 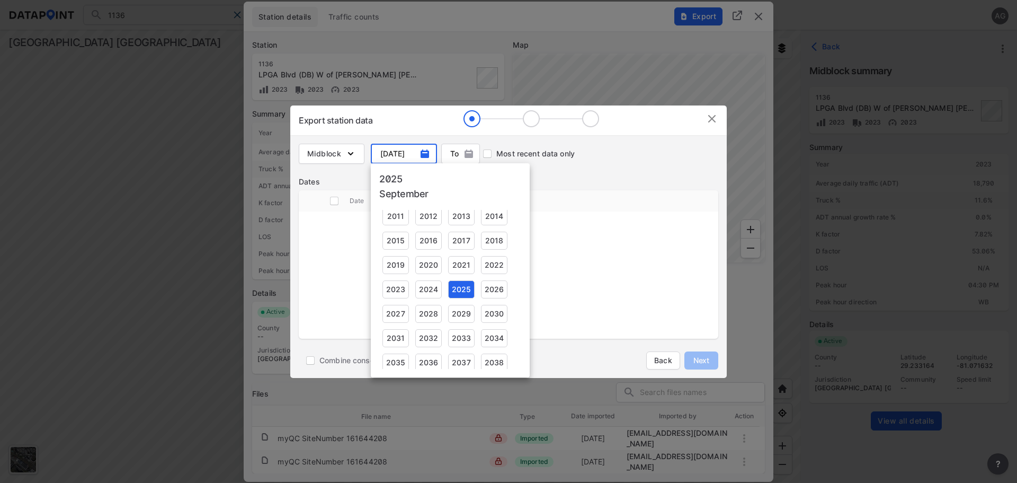 What do you see at coordinates (429, 289) in the screenshot?
I see `div: 2024` at bounding box center [429, 289].